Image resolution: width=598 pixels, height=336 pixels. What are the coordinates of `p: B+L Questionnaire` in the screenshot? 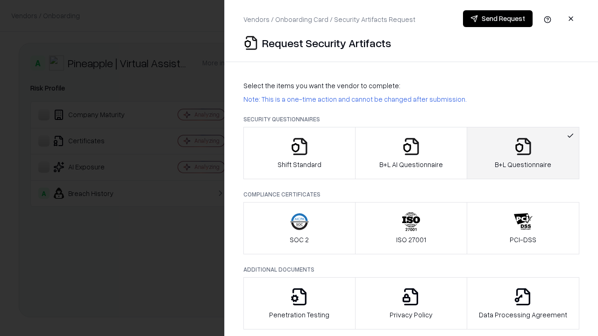 It's located at (523, 165).